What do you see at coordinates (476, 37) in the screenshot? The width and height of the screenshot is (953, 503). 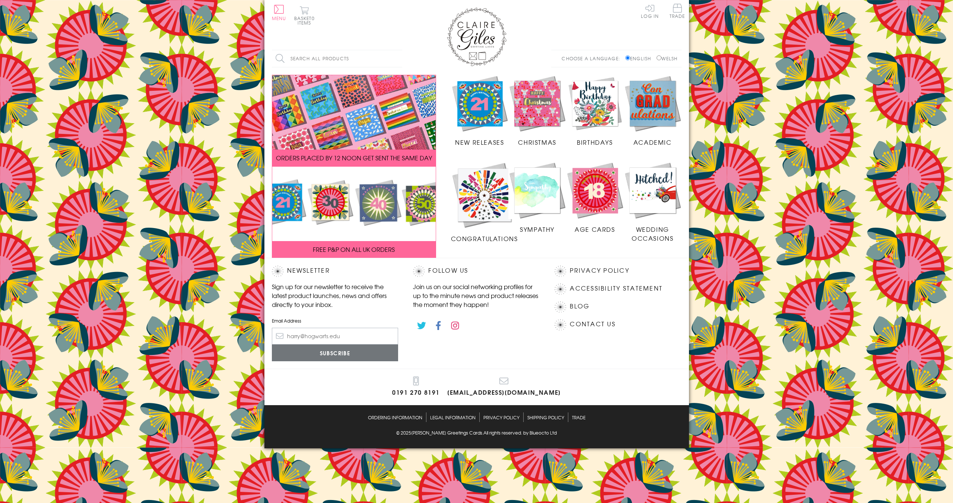 I see `img: Claire Giles Greetings Cards` at bounding box center [476, 37].